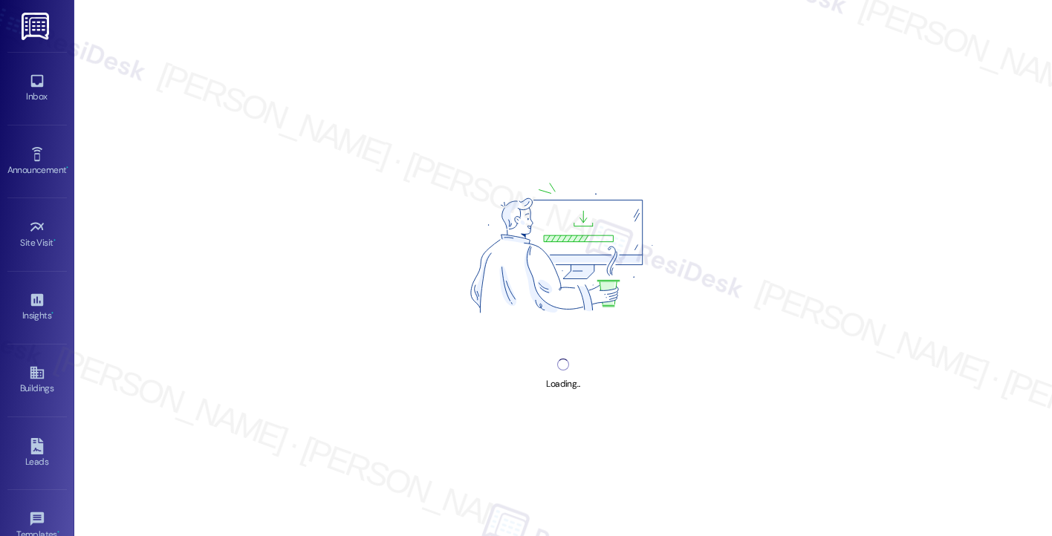 This screenshot has width=1052, height=536. Describe the element at coordinates (36, 26) in the screenshot. I see `img: ResiDesk Logo` at that location.